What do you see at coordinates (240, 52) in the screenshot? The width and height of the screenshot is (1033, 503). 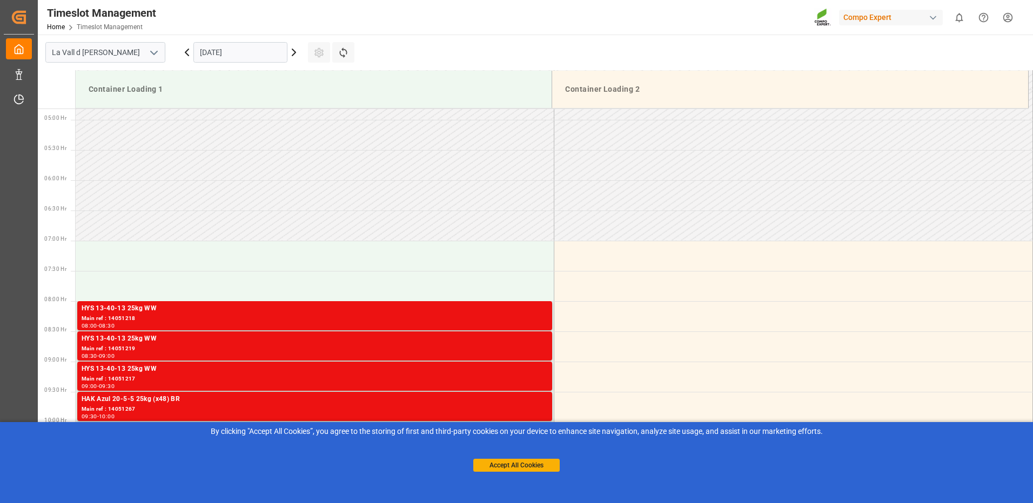 I see `input: DD.MM.YYYY` at bounding box center [240, 52].